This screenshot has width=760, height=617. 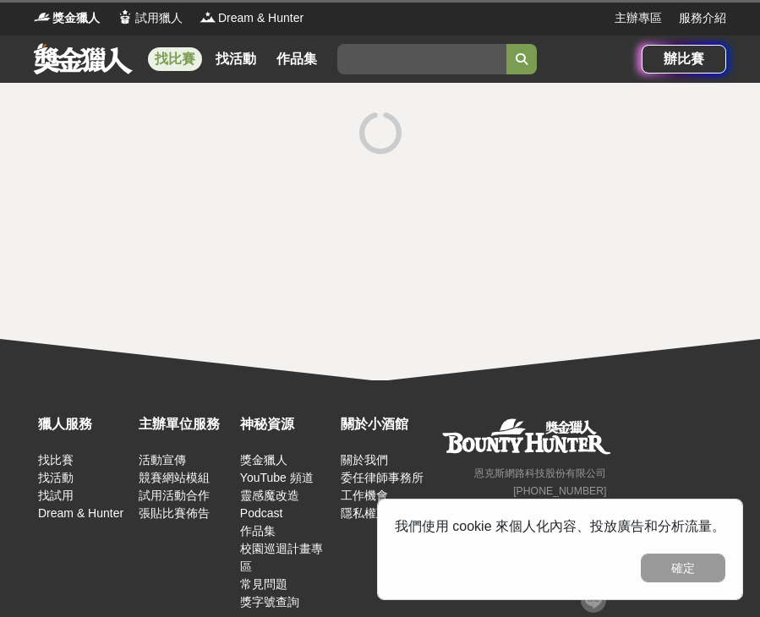 What do you see at coordinates (364, 460) in the screenshot?
I see `a: 關於我們` at bounding box center [364, 460].